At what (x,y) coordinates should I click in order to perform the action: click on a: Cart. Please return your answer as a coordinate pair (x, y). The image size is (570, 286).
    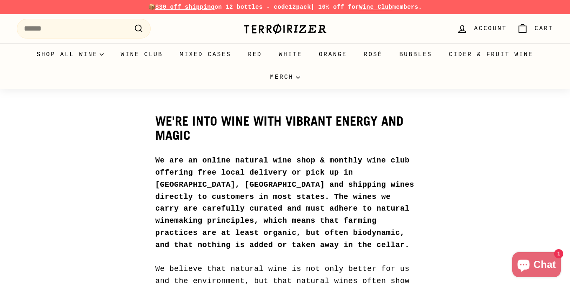
    Looking at the image, I should click on (535, 28).